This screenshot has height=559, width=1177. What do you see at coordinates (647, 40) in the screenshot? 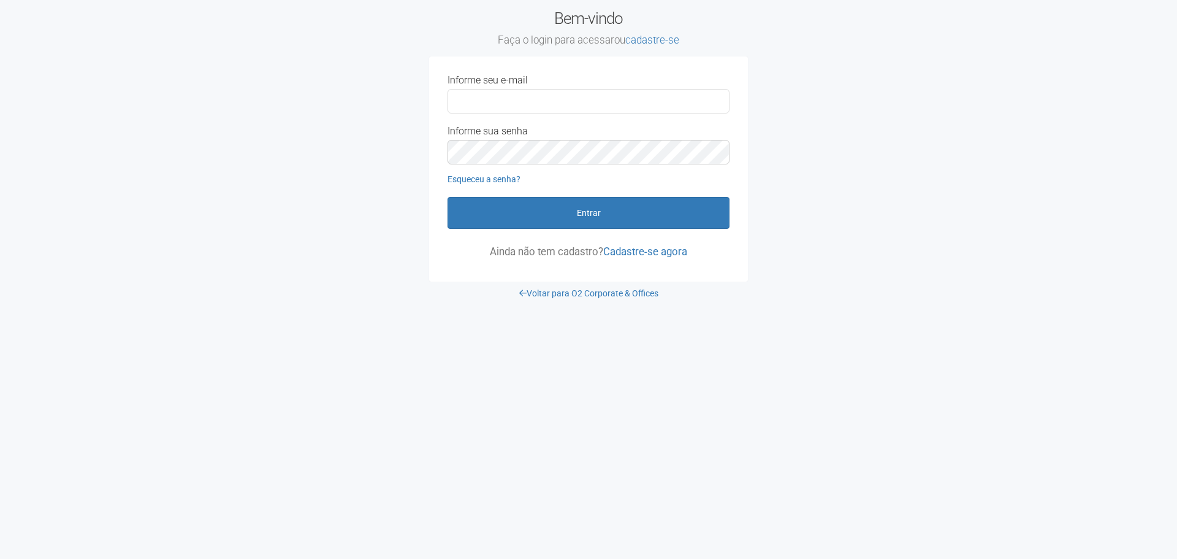
I see `span: ou` at bounding box center [647, 40].